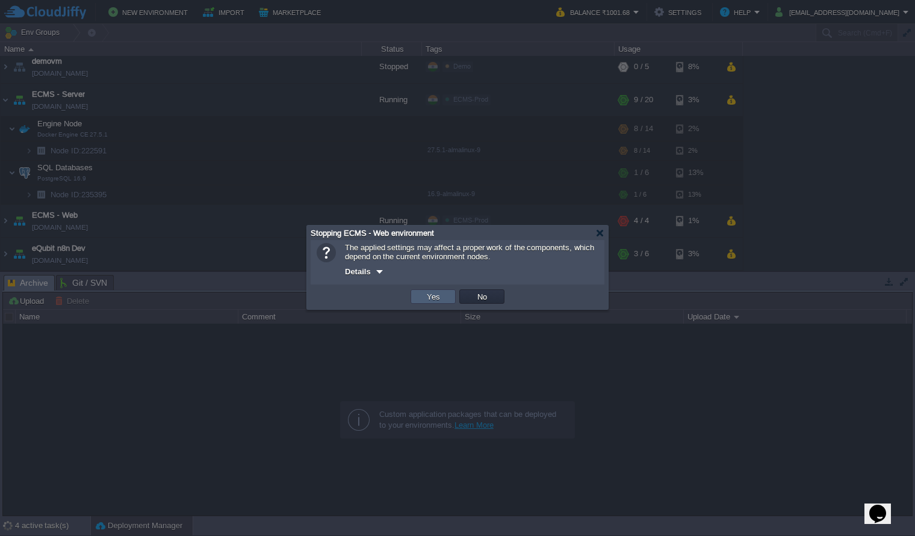  I want to click on span: Details, so click(358, 272).